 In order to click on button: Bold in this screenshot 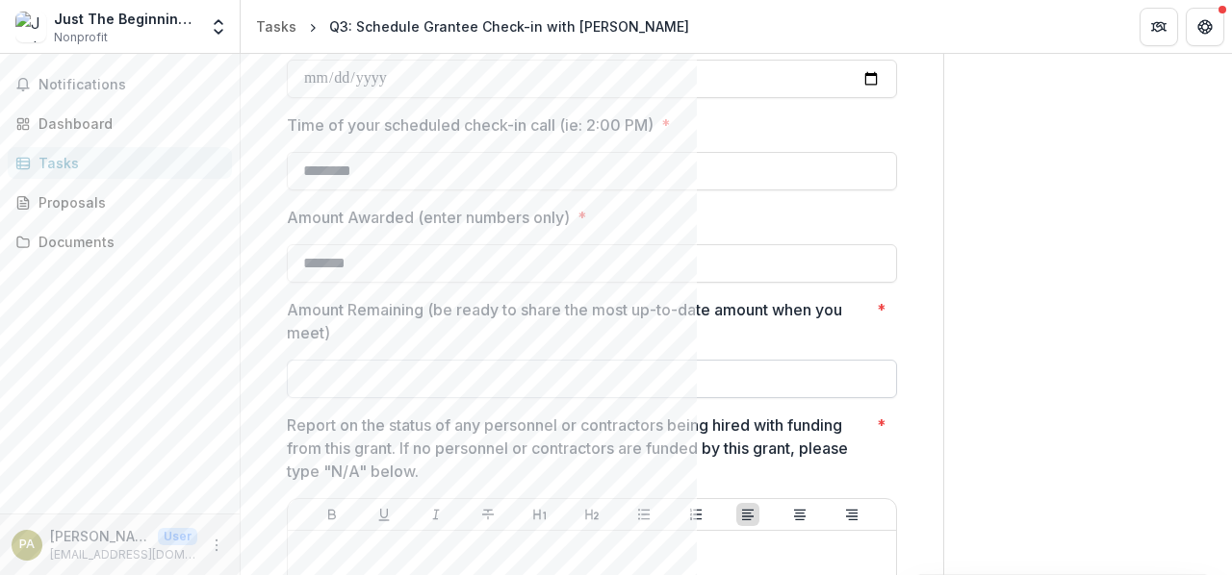, I will do `click(332, 515)`.